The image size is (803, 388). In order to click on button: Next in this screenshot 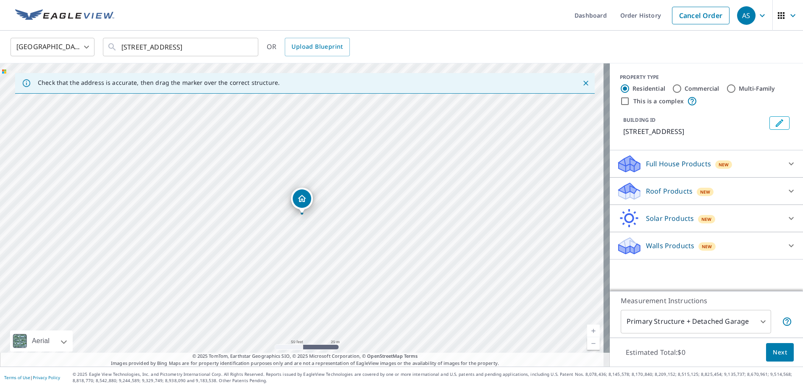, I will do `click(779, 352)`.